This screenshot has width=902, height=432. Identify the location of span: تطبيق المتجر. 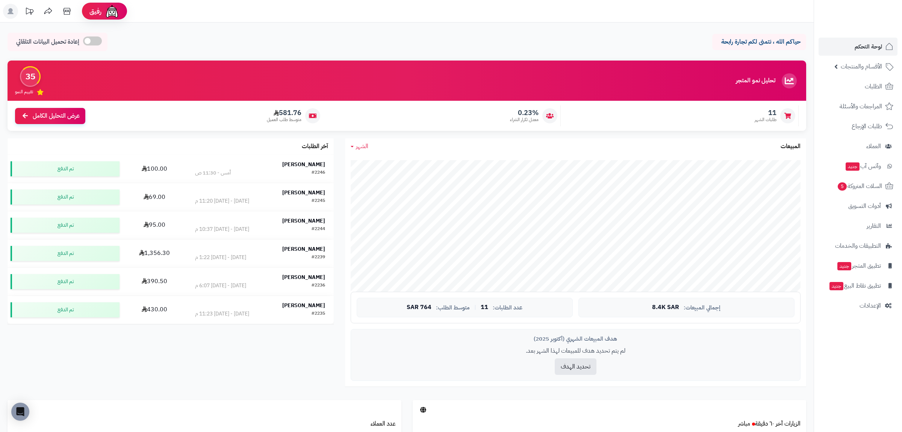
(859, 266).